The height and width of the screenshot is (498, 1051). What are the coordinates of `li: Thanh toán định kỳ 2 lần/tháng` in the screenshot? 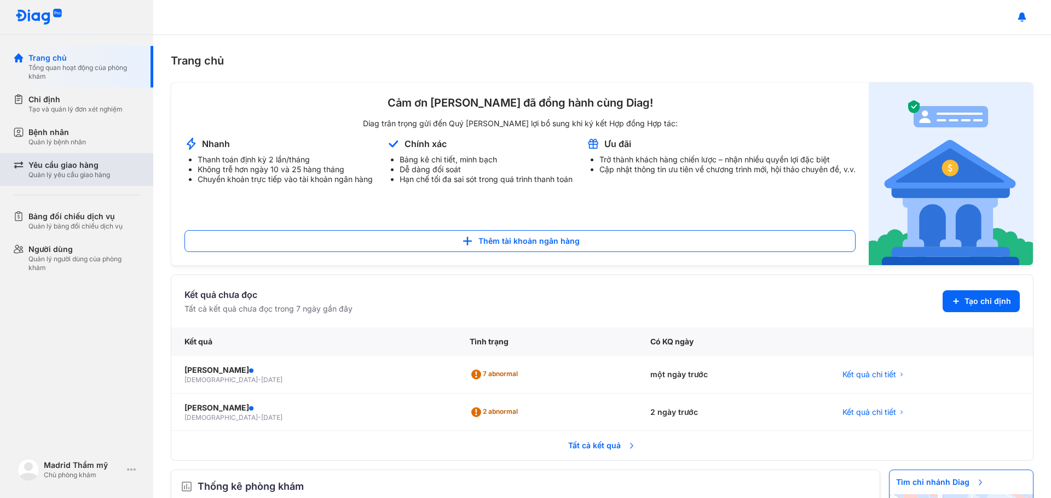 It's located at (285, 160).